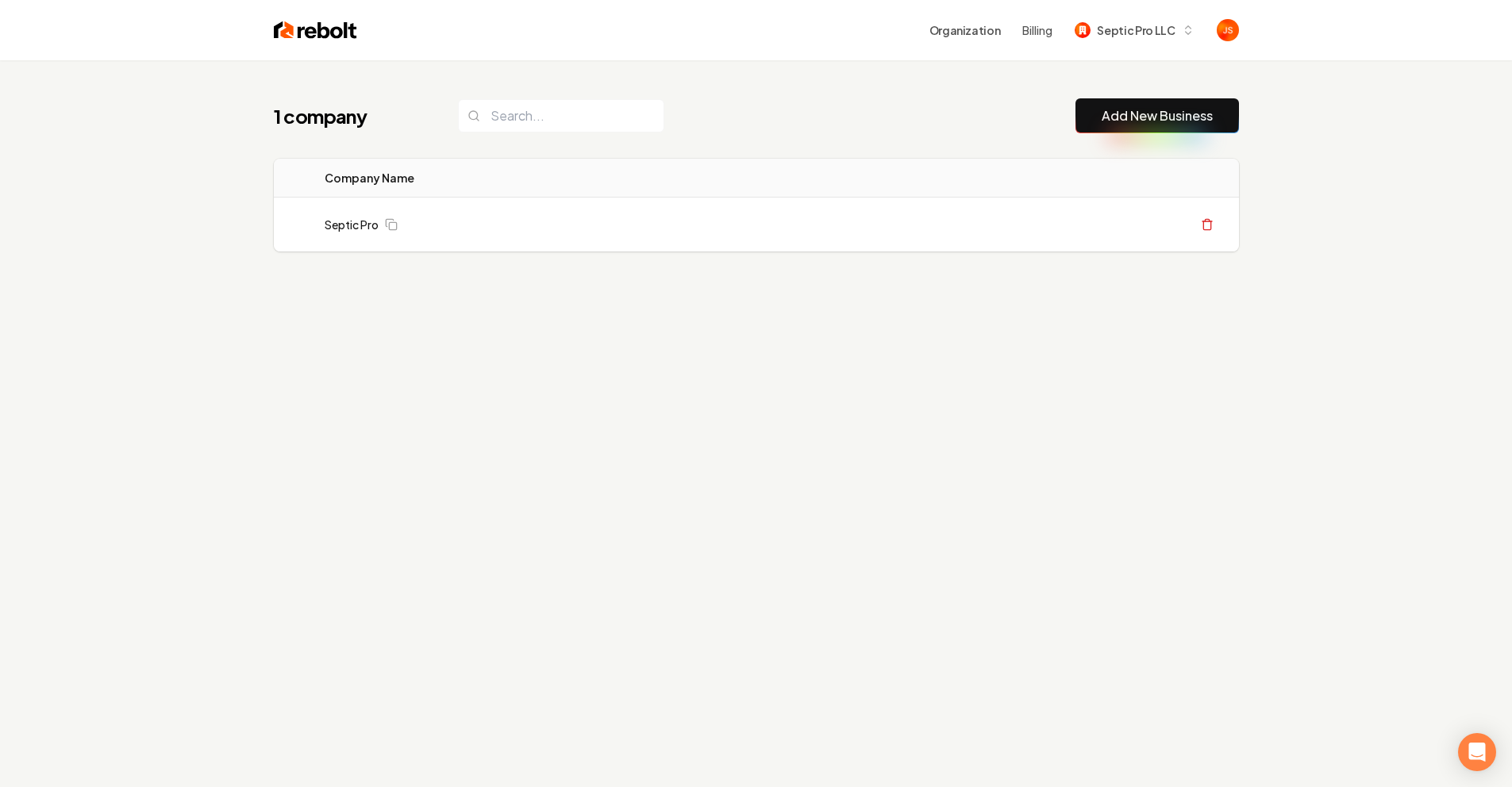 This screenshot has height=787, width=1512. Describe the element at coordinates (1157, 116) in the screenshot. I see `button: Add New Business` at that location.